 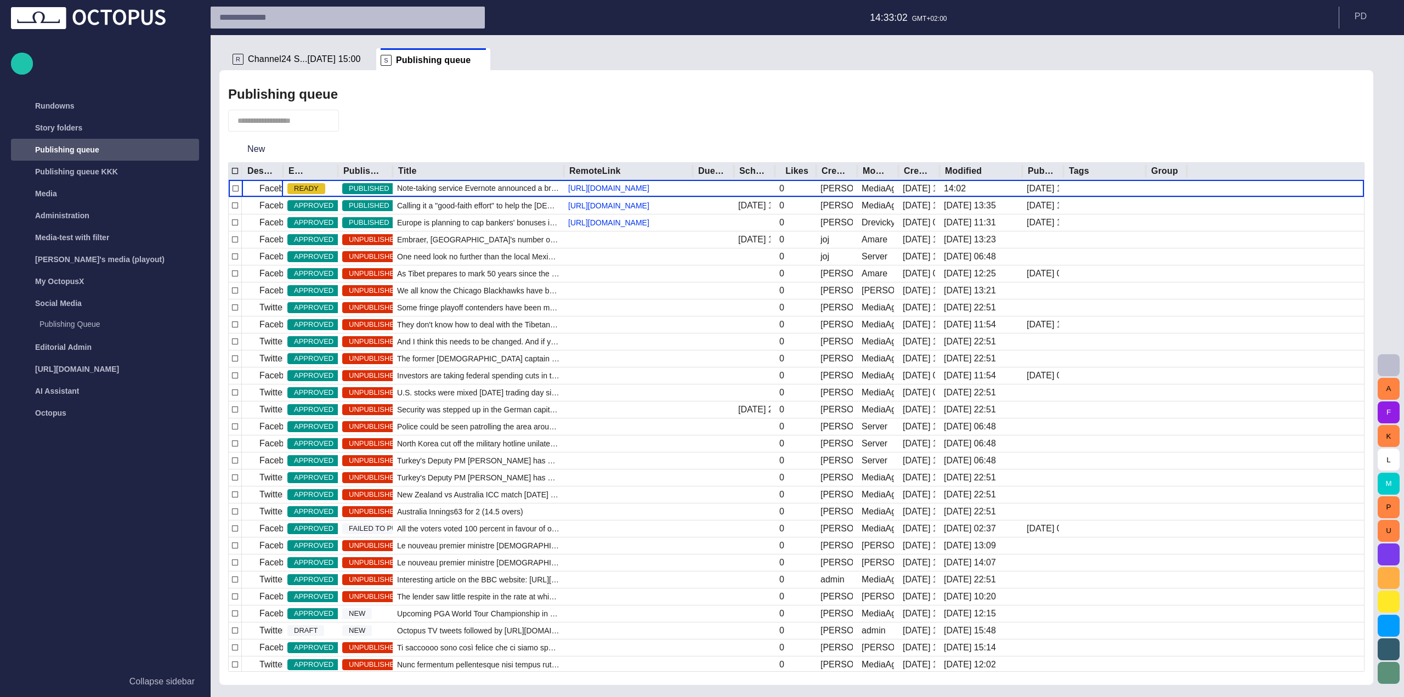 What do you see at coordinates (1389, 389) in the screenshot?
I see `button: A` at bounding box center [1389, 389].